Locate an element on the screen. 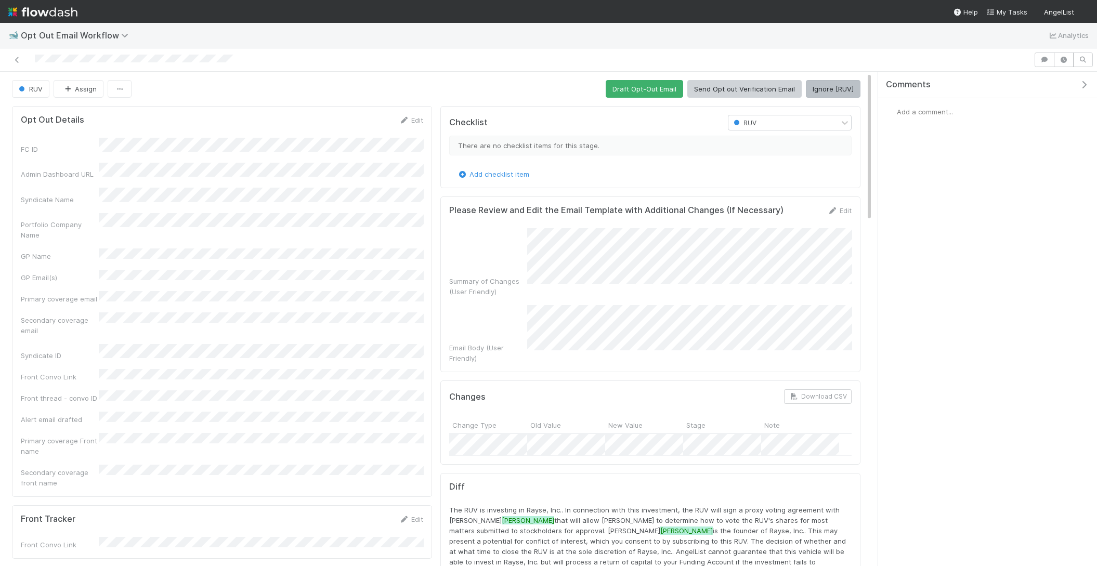 This screenshot has height=566, width=1097. span: Opt Out Email Workflow is located at coordinates (77, 35).